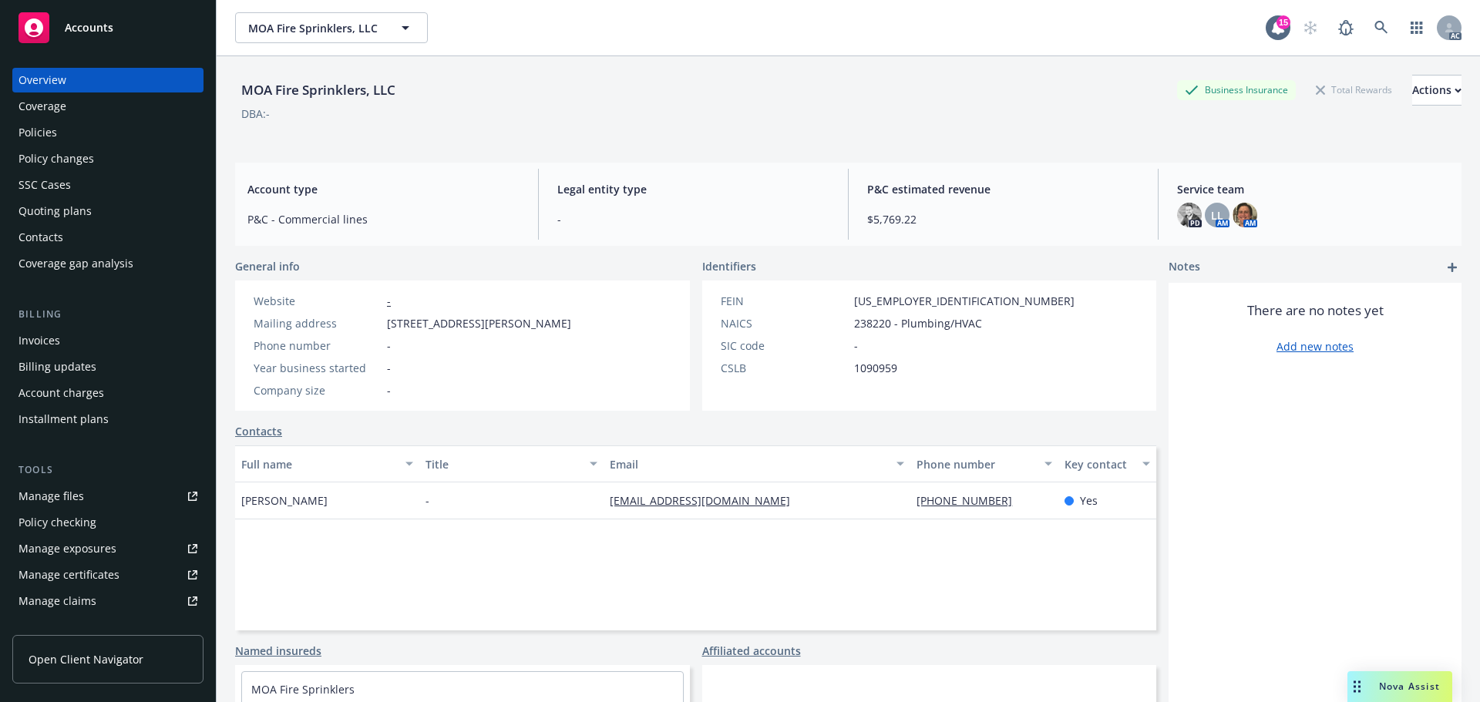 The height and width of the screenshot is (702, 1480). I want to click on div: MOA Fire Sprinklers, LLC, so click(318, 90).